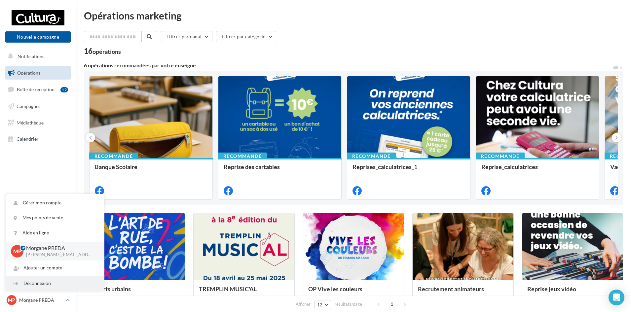 This screenshot has height=312, width=631. I want to click on a: Campagnes, so click(38, 106).